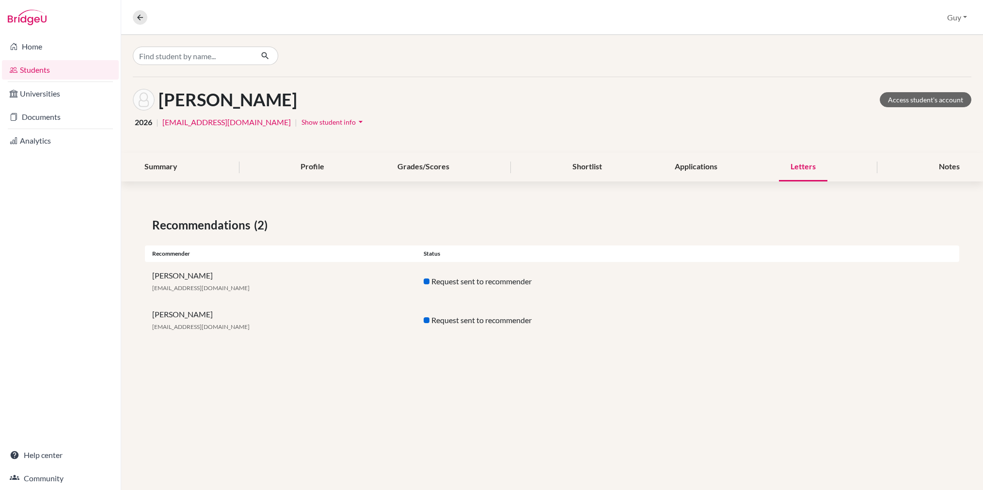 The image size is (983, 490). What do you see at coordinates (587, 167) in the screenshot?
I see `div: Shortlist` at bounding box center [587, 167].